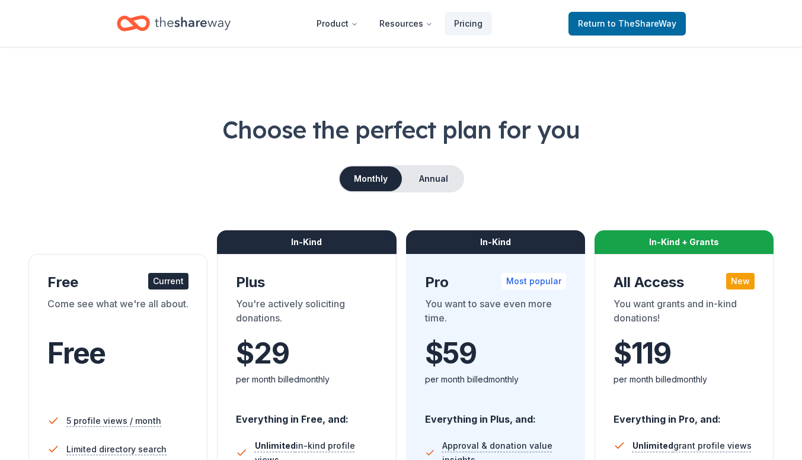 The height and width of the screenshot is (460, 802). Describe the element at coordinates (337, 24) in the screenshot. I see `button: Product` at that location.